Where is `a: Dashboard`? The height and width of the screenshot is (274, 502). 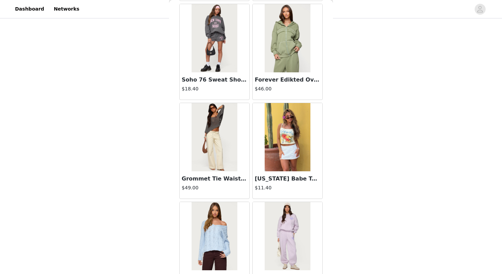 a: Dashboard is located at coordinates (29, 9).